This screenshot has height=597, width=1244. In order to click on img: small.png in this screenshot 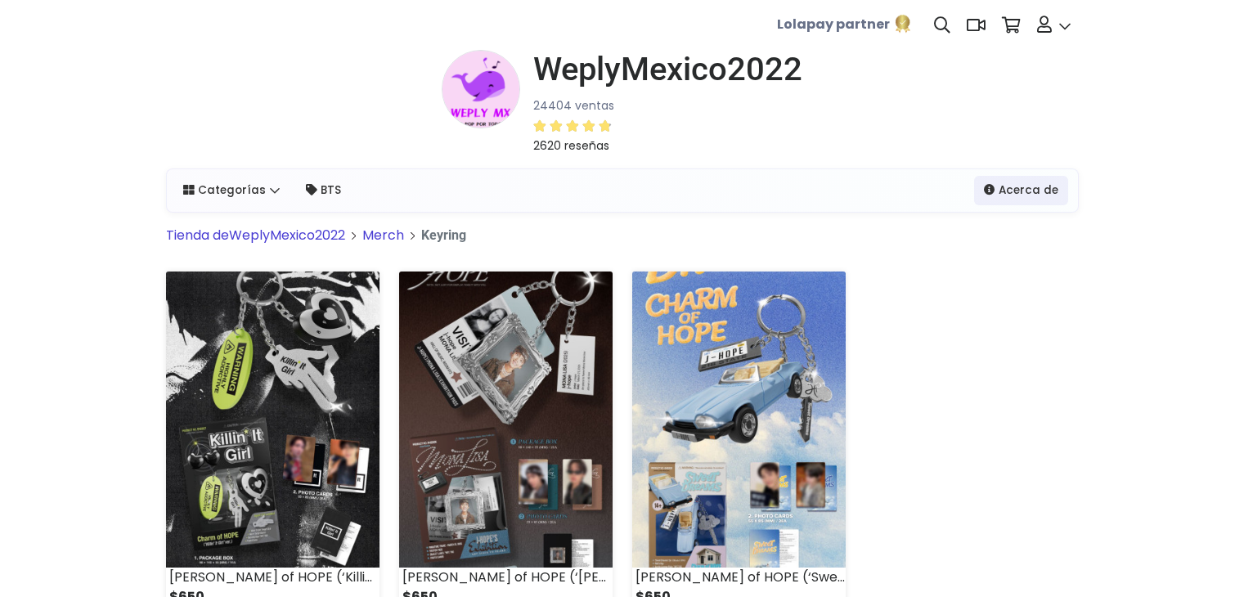, I will do `click(481, 89)`.